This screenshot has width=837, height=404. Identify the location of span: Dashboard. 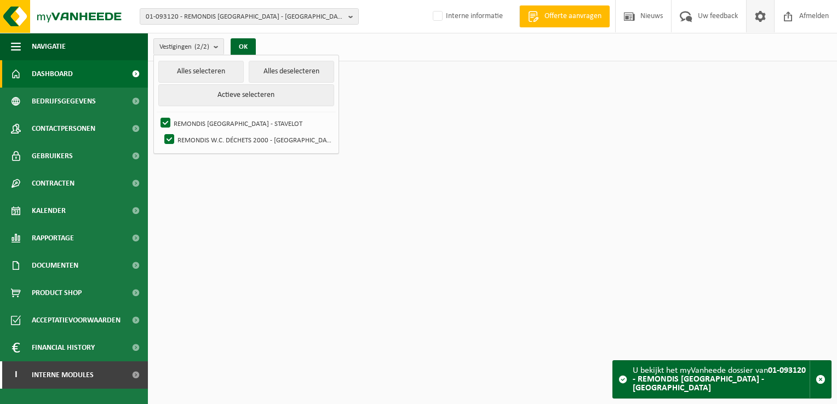
(52, 74).